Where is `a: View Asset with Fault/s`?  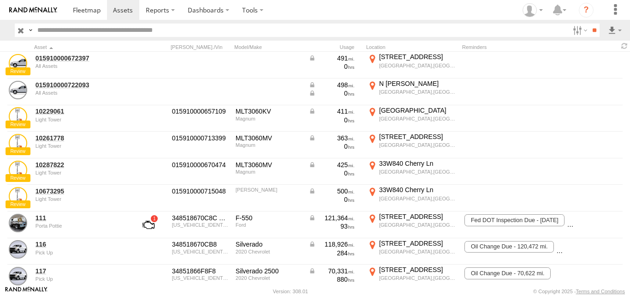 a: View Asset with Fault/s is located at coordinates (149, 225).